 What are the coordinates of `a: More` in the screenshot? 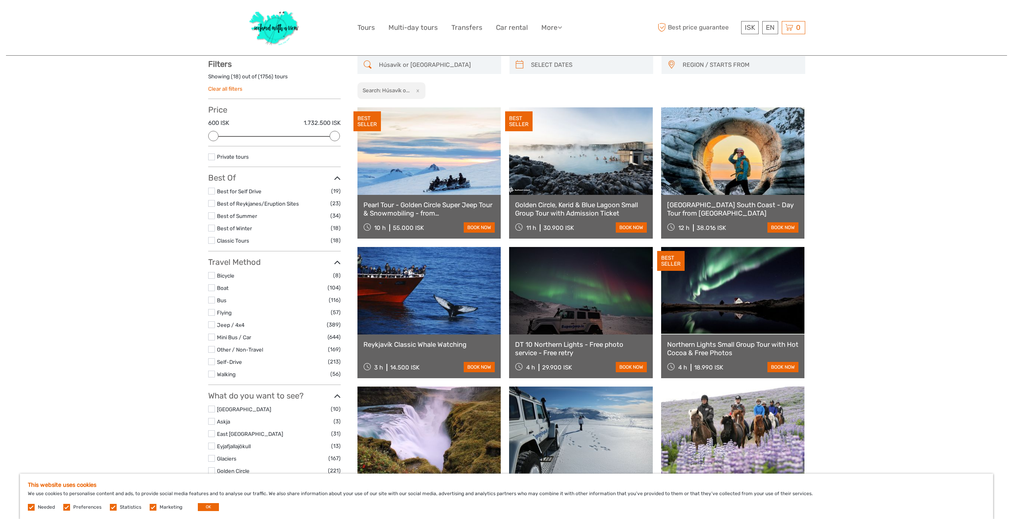 It's located at (552, 27).